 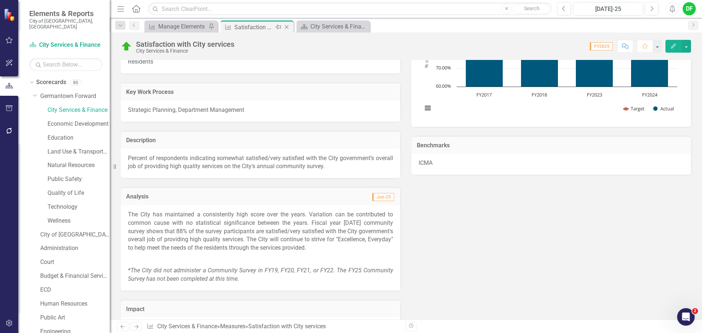 What do you see at coordinates (595, 95) in the screenshot?
I see `text: FY2023` at bounding box center [595, 95].